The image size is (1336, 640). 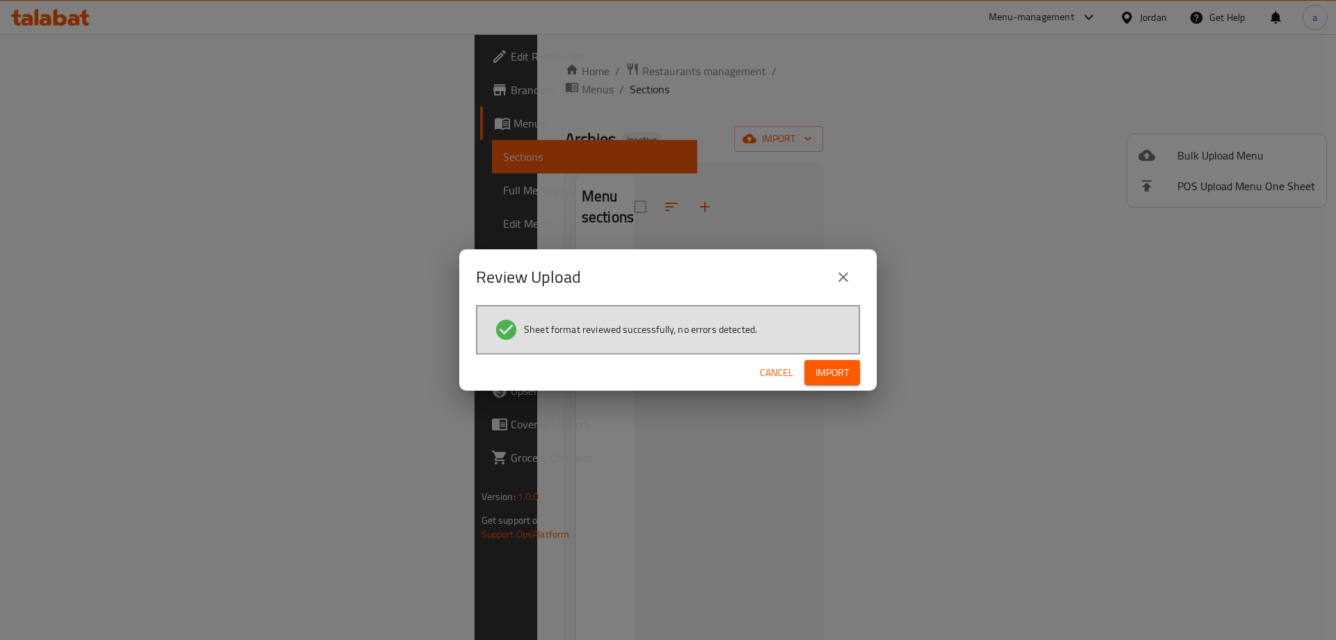 I want to click on button: Cancel, so click(x=777, y=372).